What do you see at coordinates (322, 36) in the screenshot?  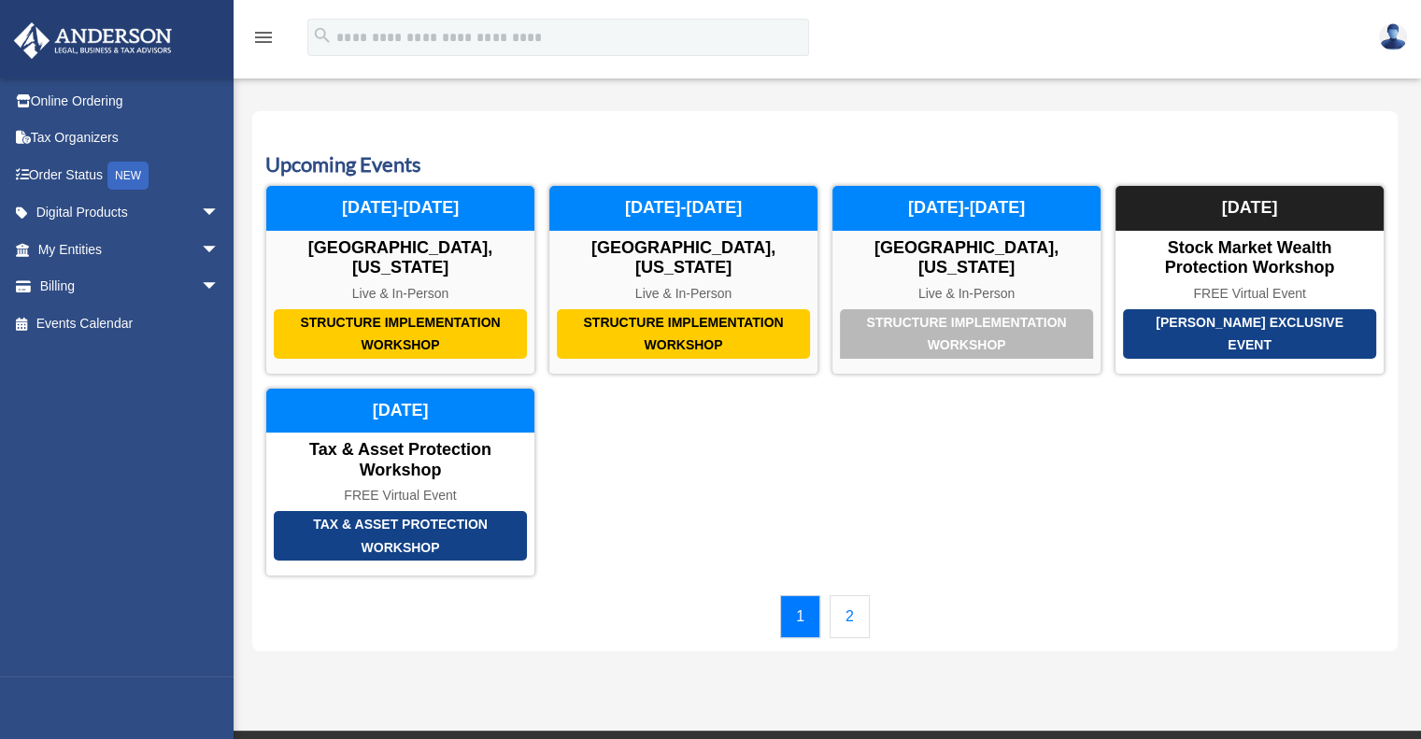 I see `i: search` at bounding box center [322, 36].